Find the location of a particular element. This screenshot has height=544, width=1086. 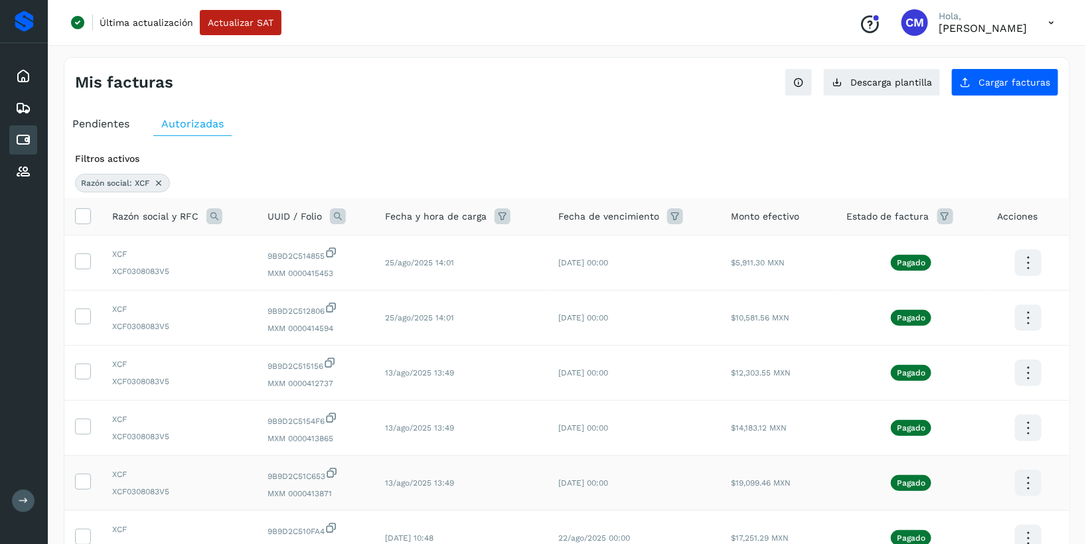

div: Cuentas por pagar is located at coordinates (23, 140).